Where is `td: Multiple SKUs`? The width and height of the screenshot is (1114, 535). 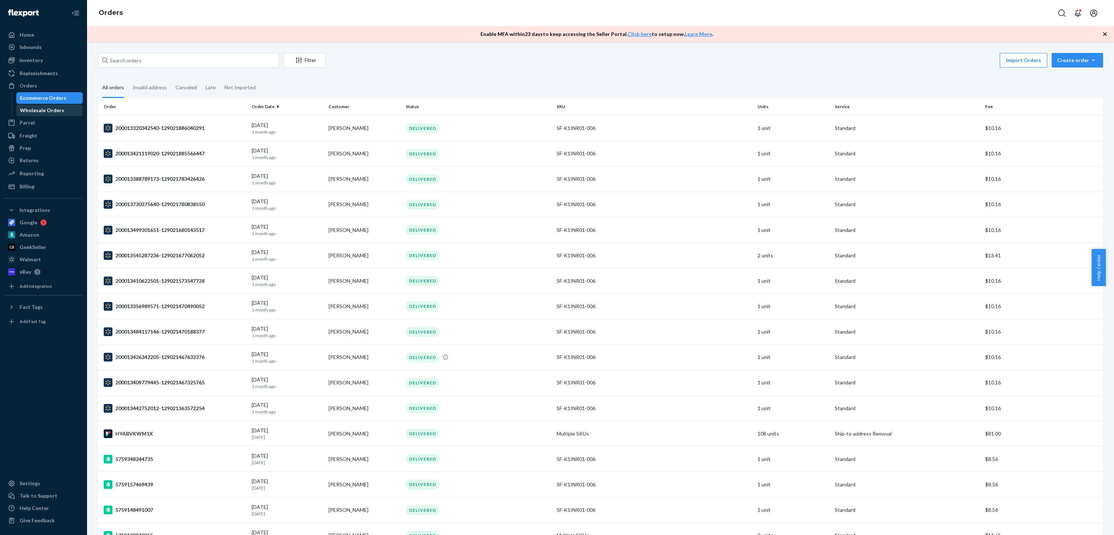
td: Multiple SKUs is located at coordinates (654, 433).